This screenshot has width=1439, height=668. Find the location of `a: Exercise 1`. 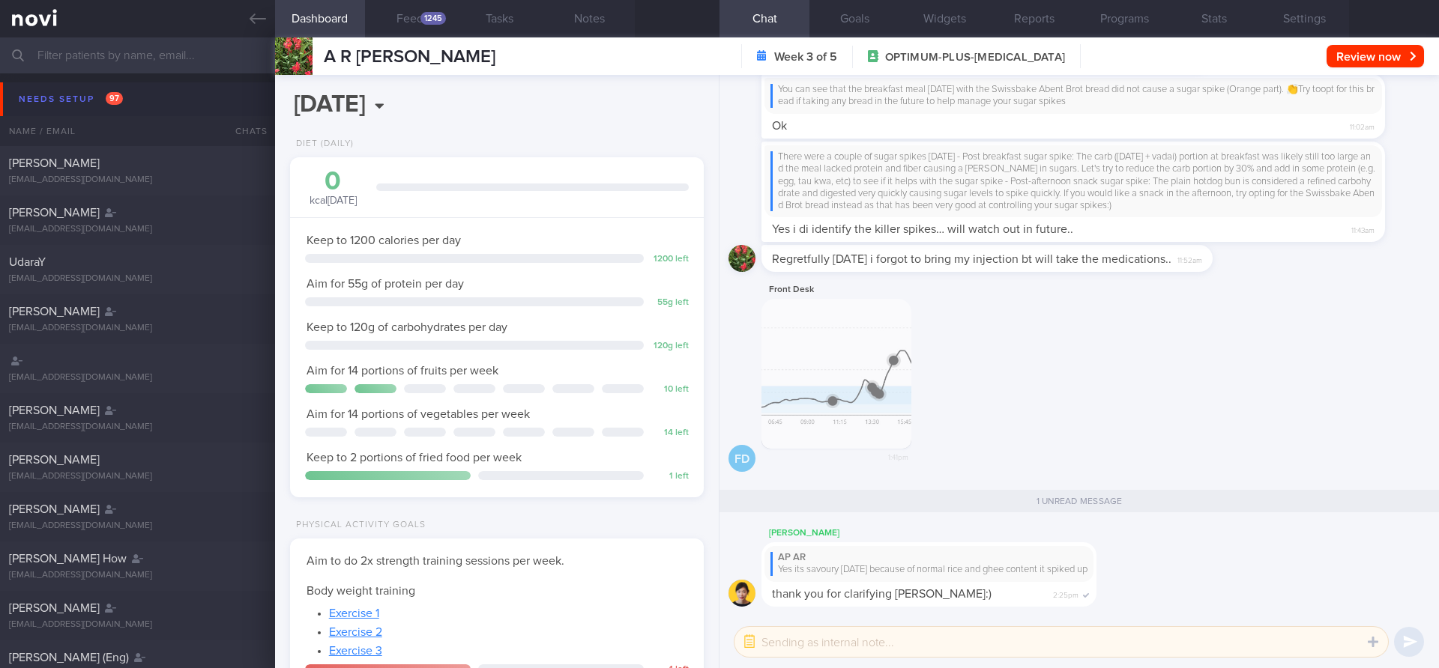

a: Exercise 1 is located at coordinates (354, 614).